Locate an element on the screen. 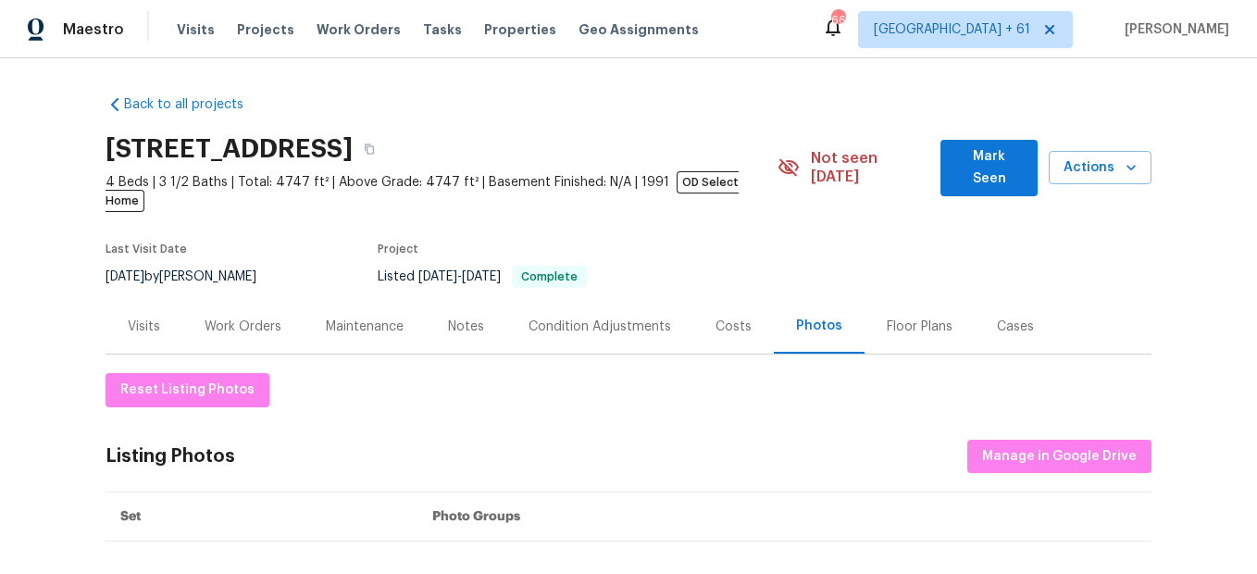 The height and width of the screenshot is (574, 1257). span: 4 Beds | 3 1/2 Baths | Total: 4747 ft² | Above Grade: 4747 ft² | Basement Finished: N/A | 1991 is located at coordinates (442, 192).